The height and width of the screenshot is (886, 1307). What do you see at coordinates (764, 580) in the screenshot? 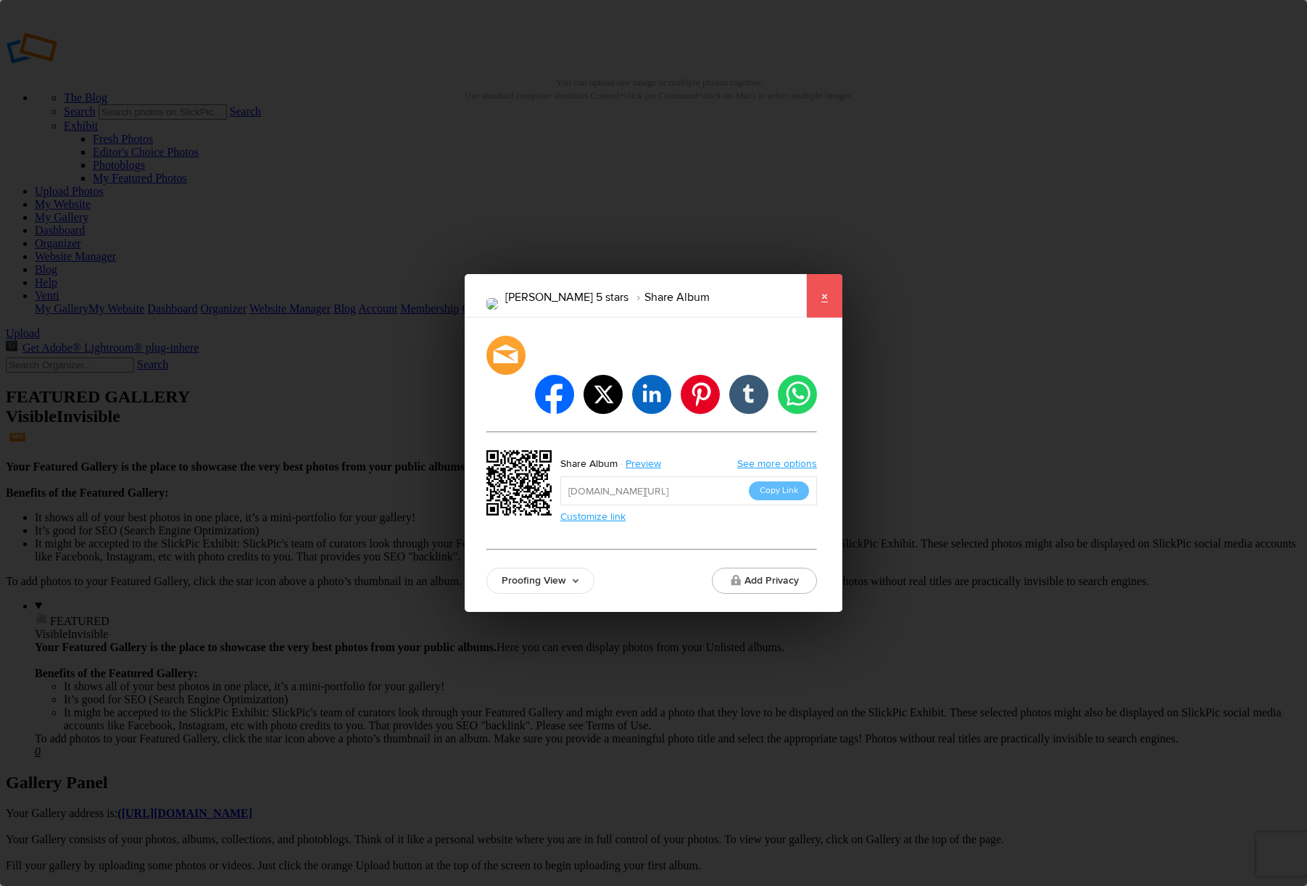
I see `button: Add Privacy` at bounding box center [764, 580].